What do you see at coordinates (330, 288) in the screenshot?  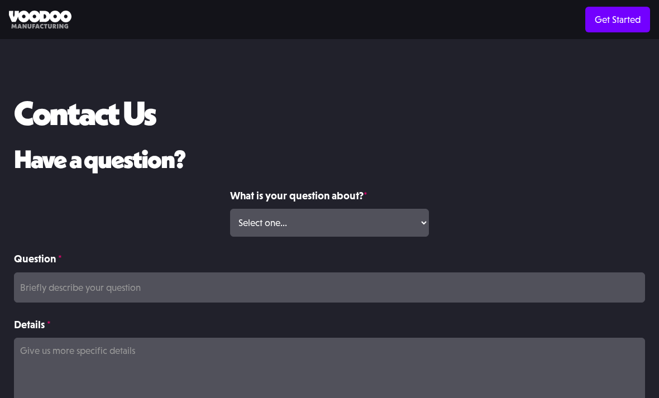 I see `input: Briefly describe your question` at bounding box center [330, 288].